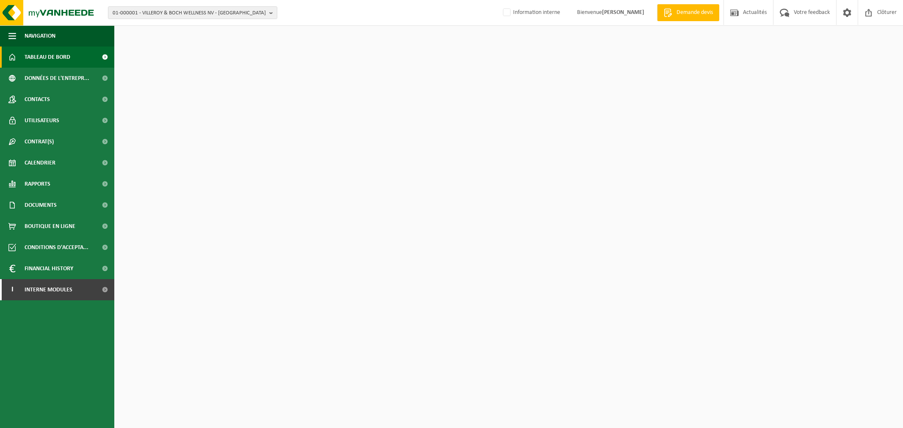 The image size is (903, 428). I want to click on span: Contacts, so click(37, 99).